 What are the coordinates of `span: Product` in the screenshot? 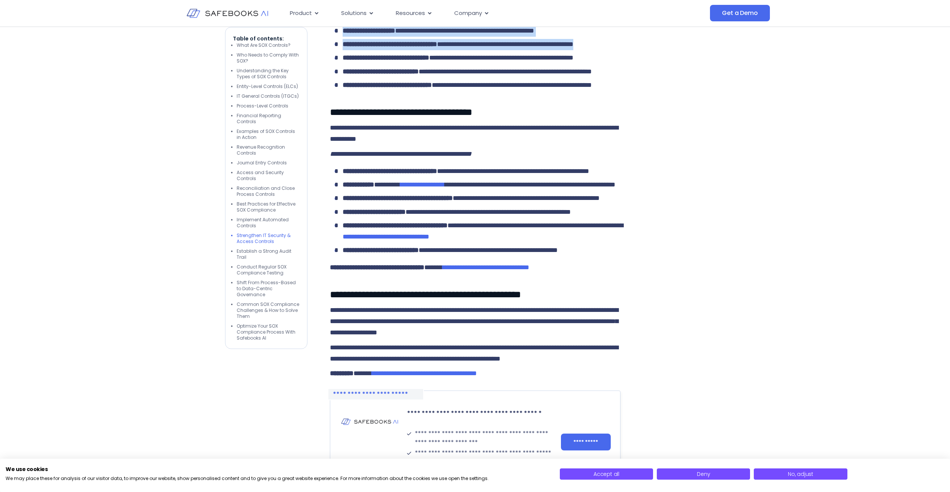 It's located at (301, 13).